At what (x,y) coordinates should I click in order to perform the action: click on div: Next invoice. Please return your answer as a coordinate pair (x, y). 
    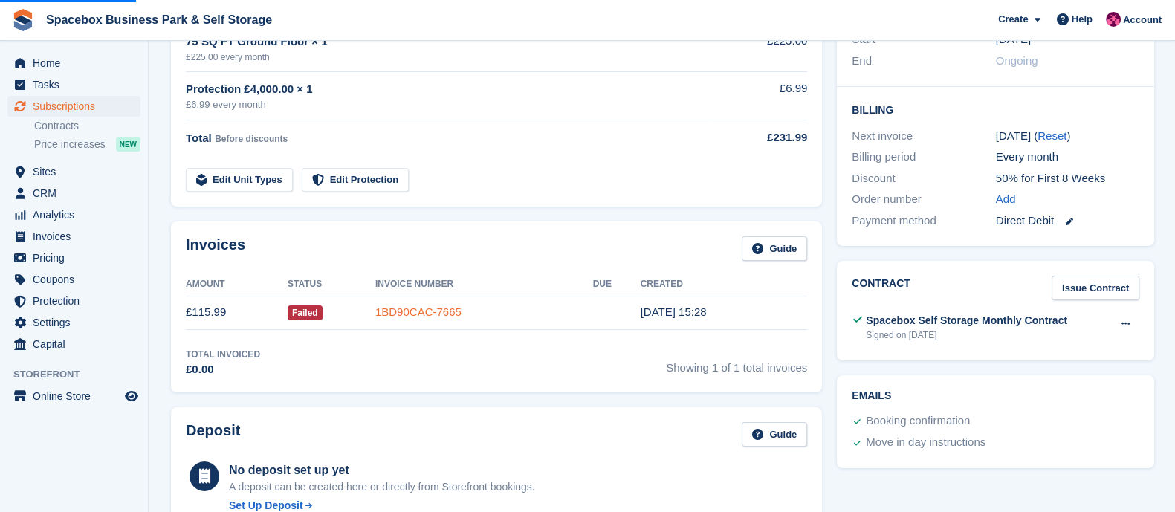
    Looking at the image, I should click on (924, 136).